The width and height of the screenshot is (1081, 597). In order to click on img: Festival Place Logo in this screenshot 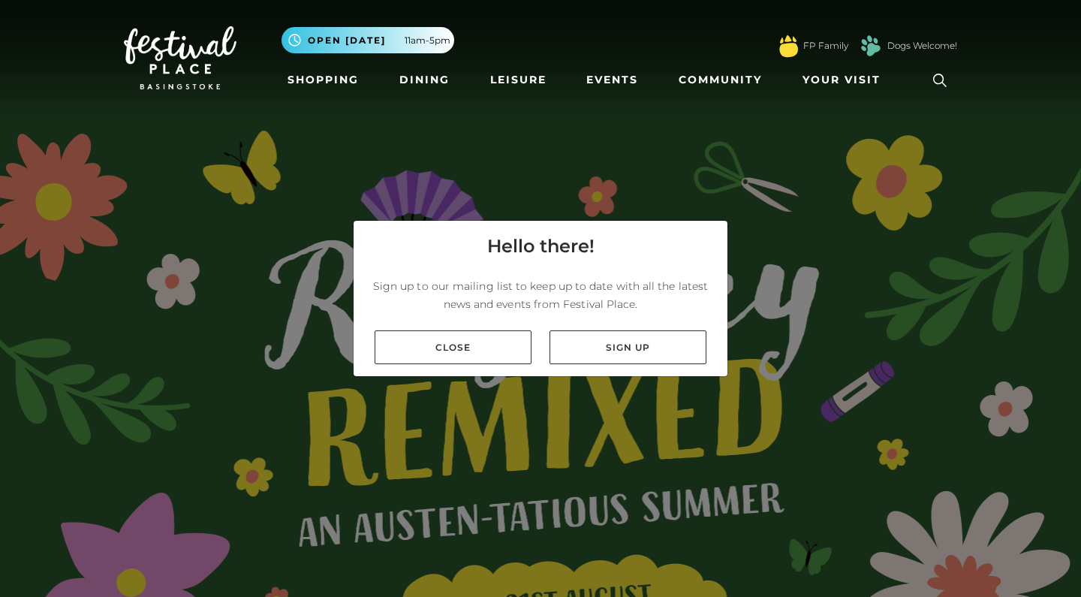, I will do `click(180, 58)`.